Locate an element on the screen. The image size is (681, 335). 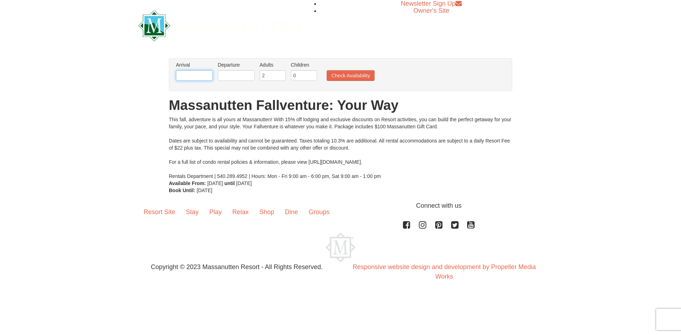
p: Copyright © 2023 Massanutten Resort - All Rights Reserved. is located at coordinates (237, 267).